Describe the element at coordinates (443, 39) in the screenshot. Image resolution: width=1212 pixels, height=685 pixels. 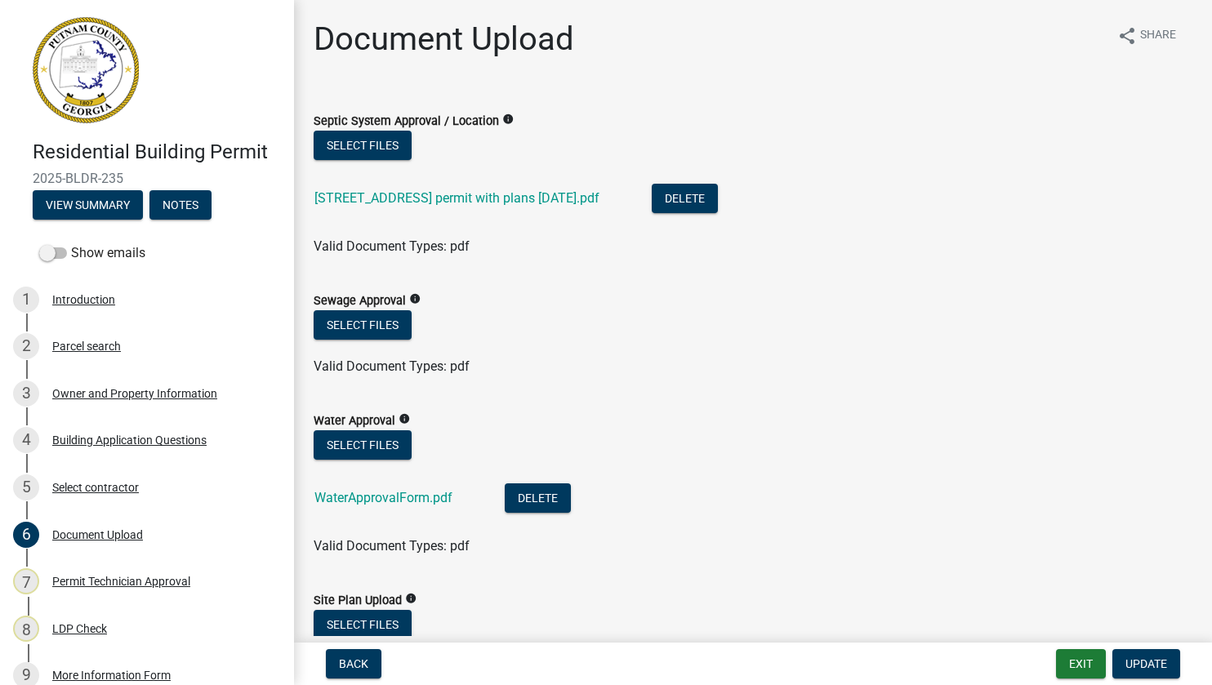
I see `h1: Document Upload` at that location.